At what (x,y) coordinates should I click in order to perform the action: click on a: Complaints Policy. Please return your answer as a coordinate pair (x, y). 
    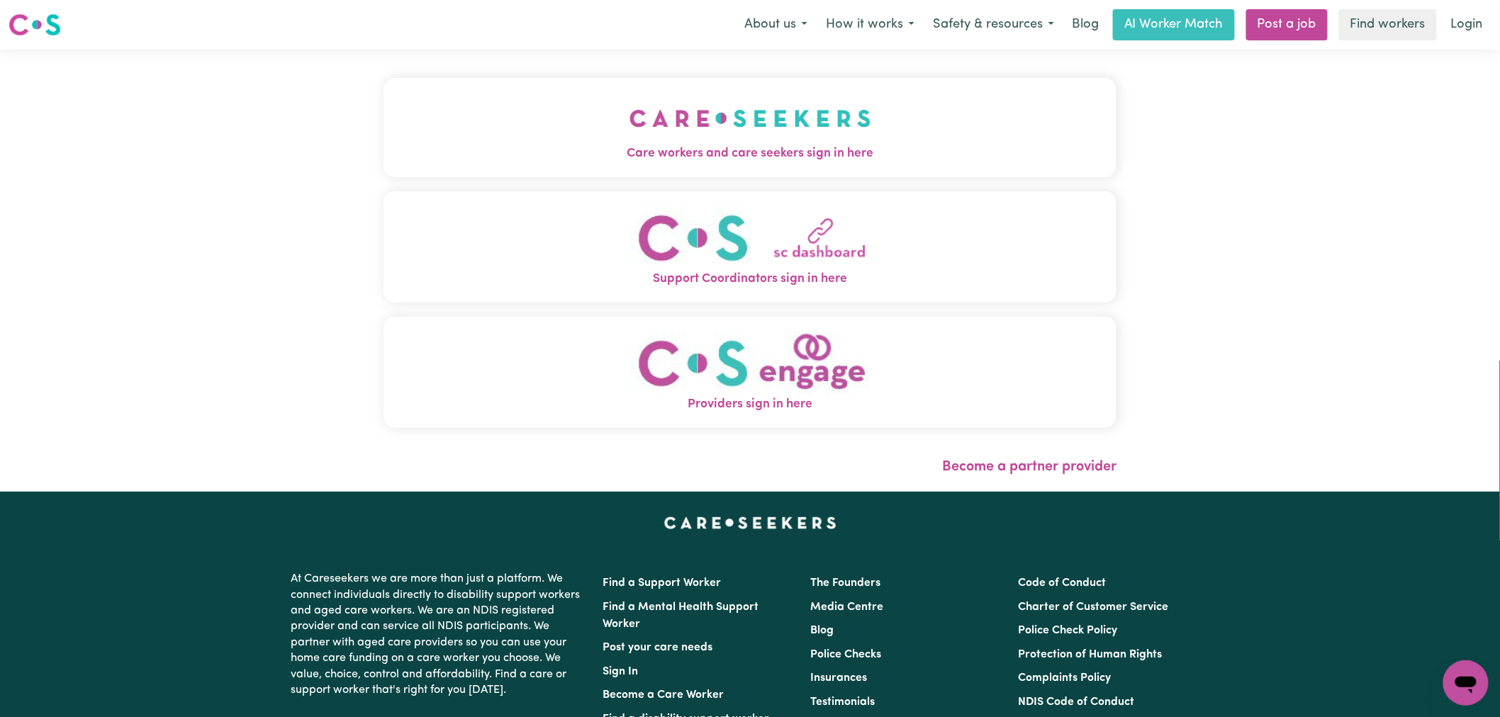
    Looking at the image, I should click on (1065, 678).